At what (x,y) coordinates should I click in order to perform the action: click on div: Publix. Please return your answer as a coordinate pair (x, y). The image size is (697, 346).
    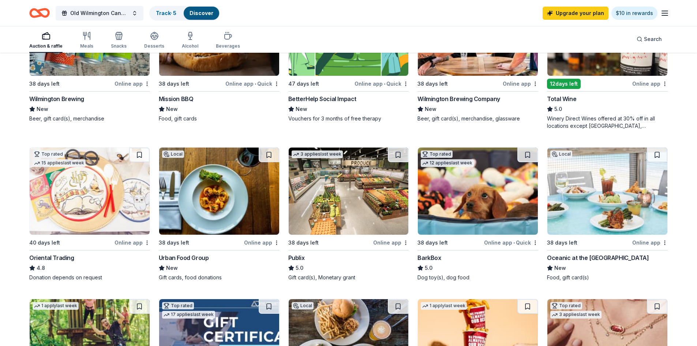
    Looking at the image, I should click on (296, 257).